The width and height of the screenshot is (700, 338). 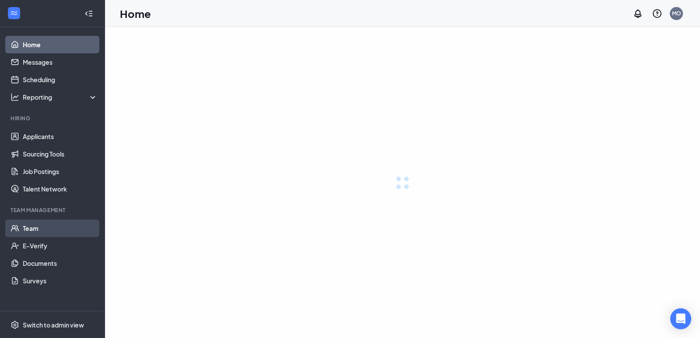 I want to click on a: Documents, so click(x=60, y=263).